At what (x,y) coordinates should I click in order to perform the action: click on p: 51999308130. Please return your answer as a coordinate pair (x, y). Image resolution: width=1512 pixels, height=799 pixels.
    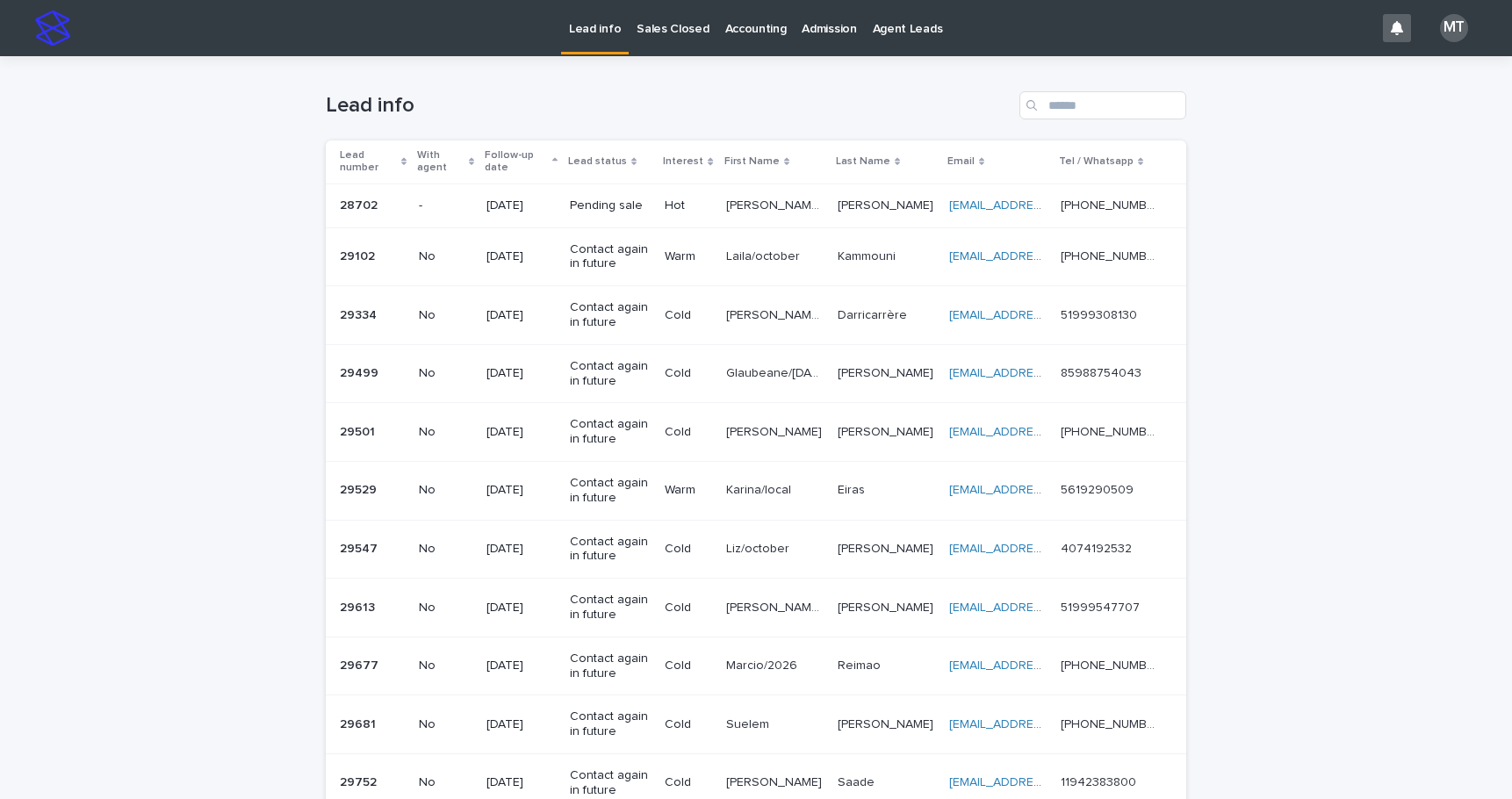
    Looking at the image, I should click on (1100, 313).